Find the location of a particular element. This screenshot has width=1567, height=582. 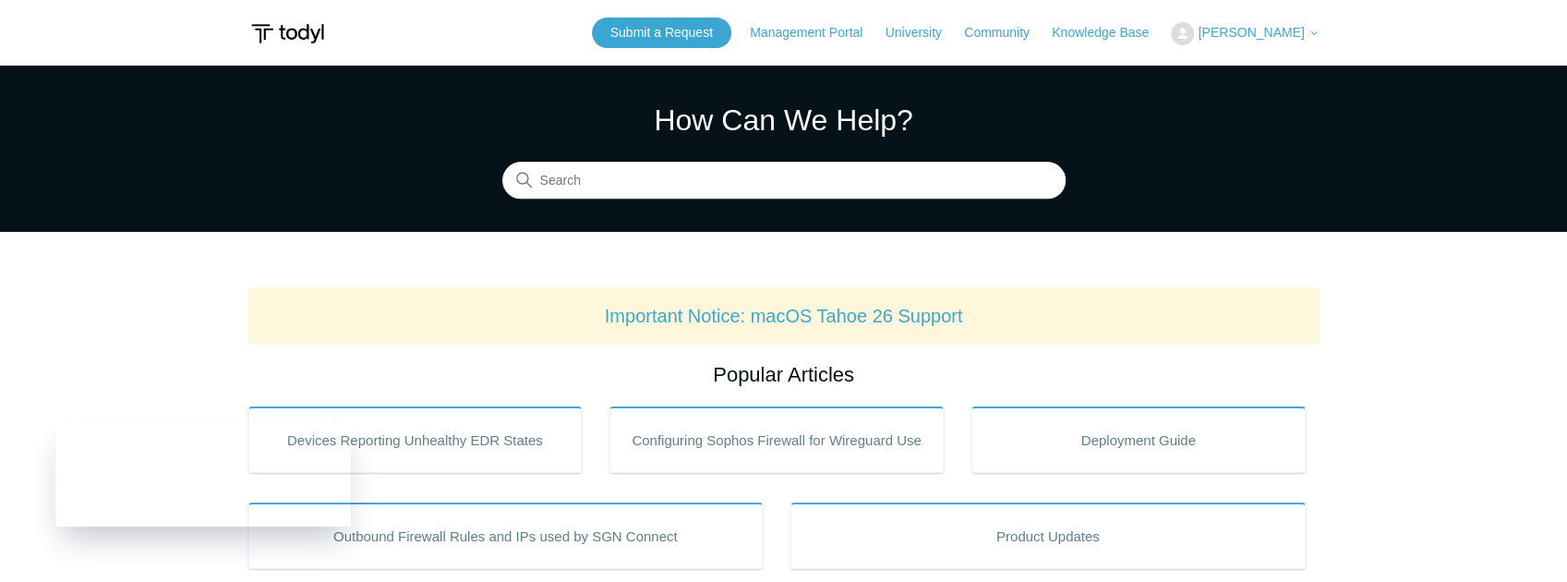

input: Search is located at coordinates (784, 181).